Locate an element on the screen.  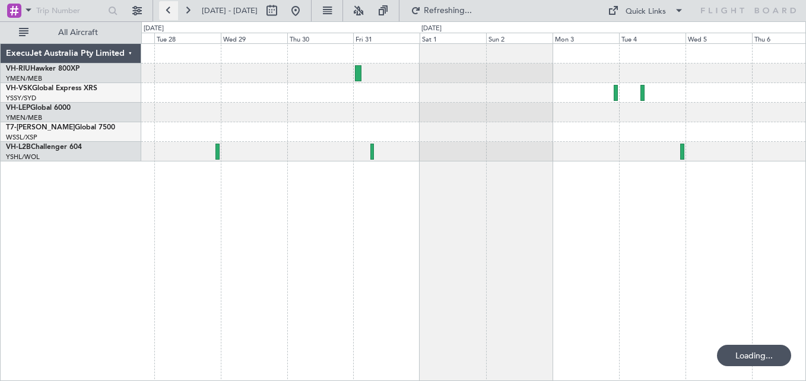
a: VH-LEPGlobal 6000 is located at coordinates (38, 108).